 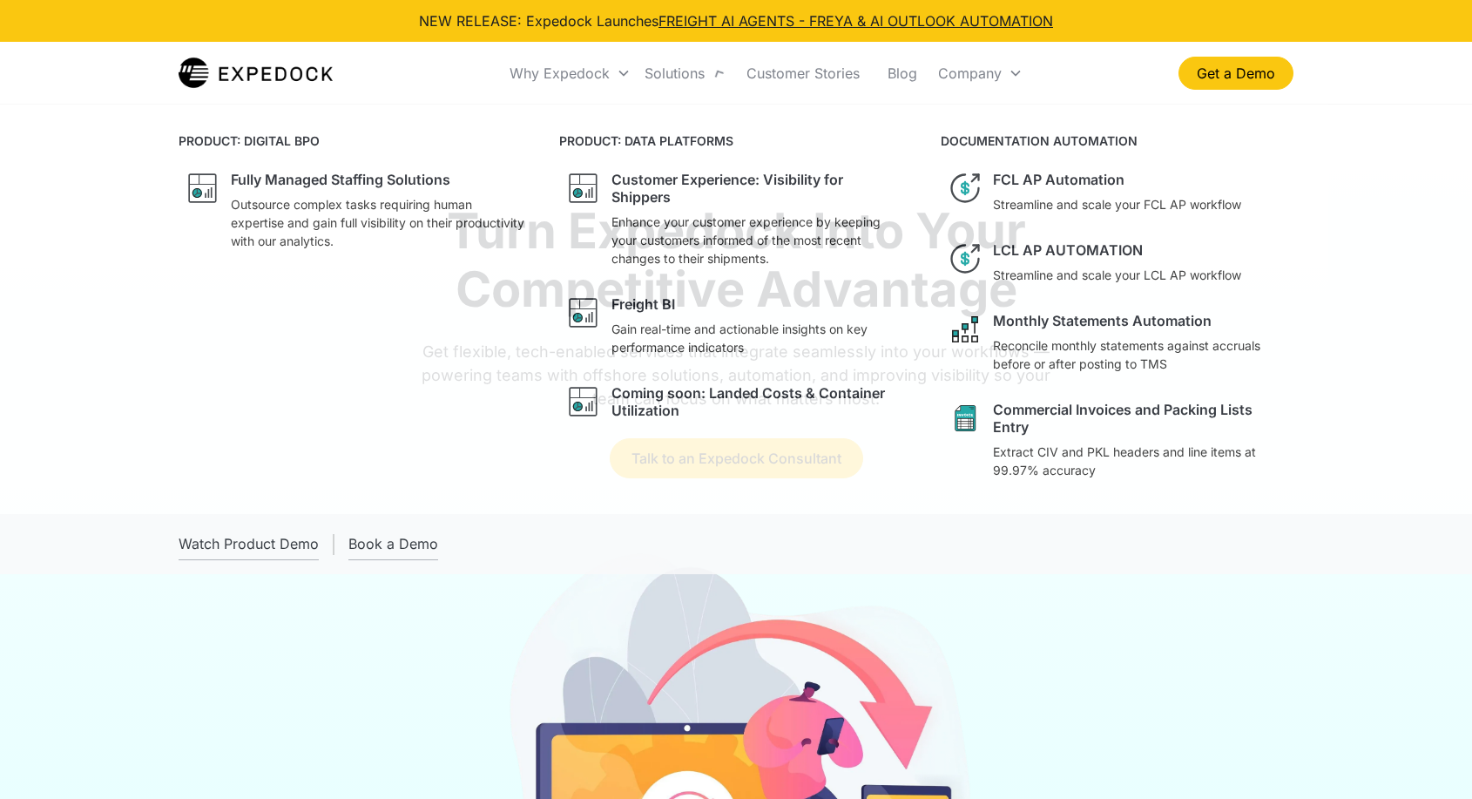 What do you see at coordinates (393, 544) in the screenshot?
I see `a: Book a Demo` at bounding box center [393, 544].